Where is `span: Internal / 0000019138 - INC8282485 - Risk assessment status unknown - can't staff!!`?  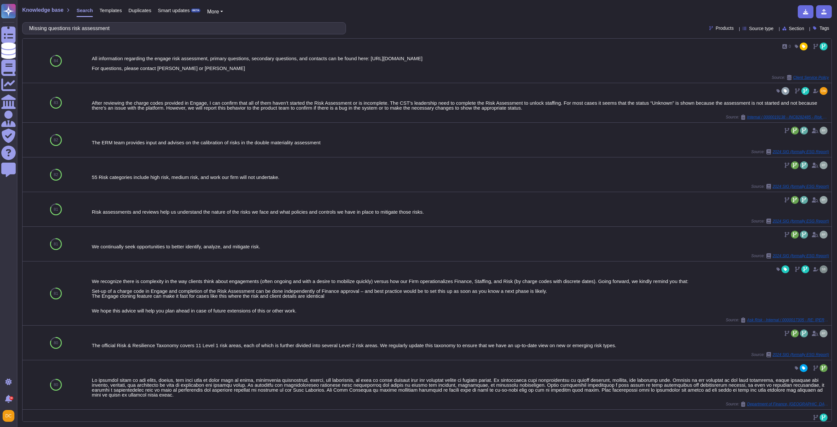
span: Internal / 0000019138 - INC8282485 - Risk assessment status unknown - can't staff!! is located at coordinates (788, 117).